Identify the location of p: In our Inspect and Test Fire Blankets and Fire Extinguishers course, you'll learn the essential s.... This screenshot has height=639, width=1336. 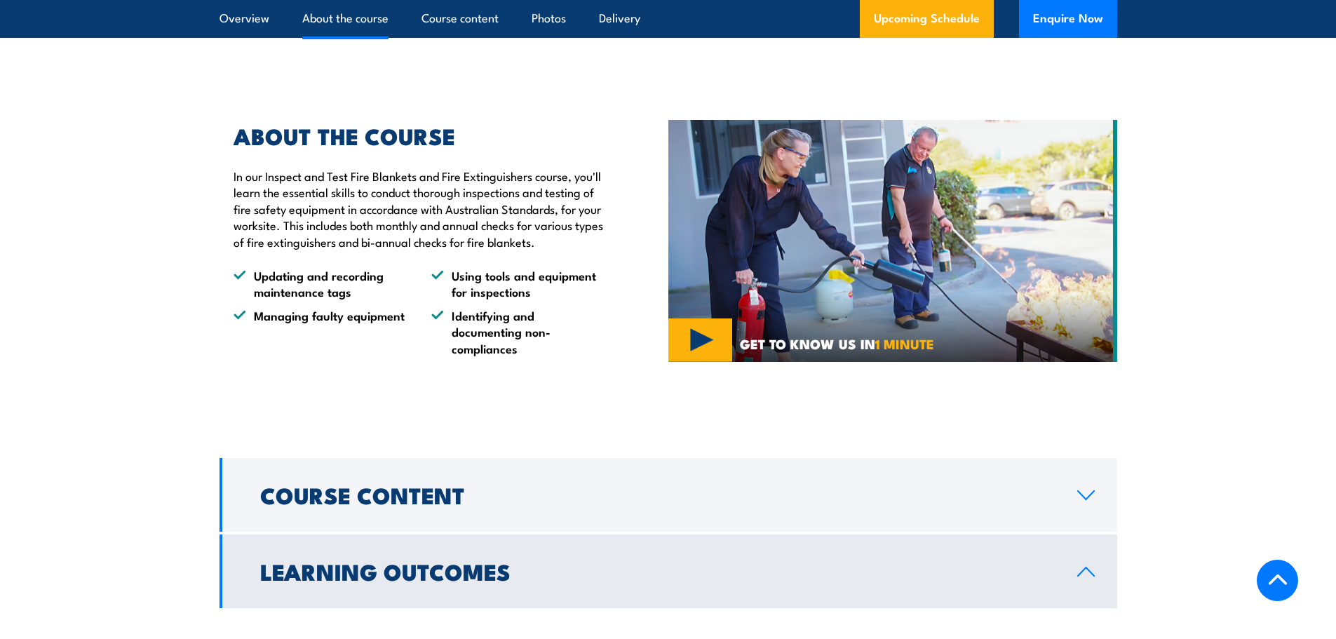
(419, 208).